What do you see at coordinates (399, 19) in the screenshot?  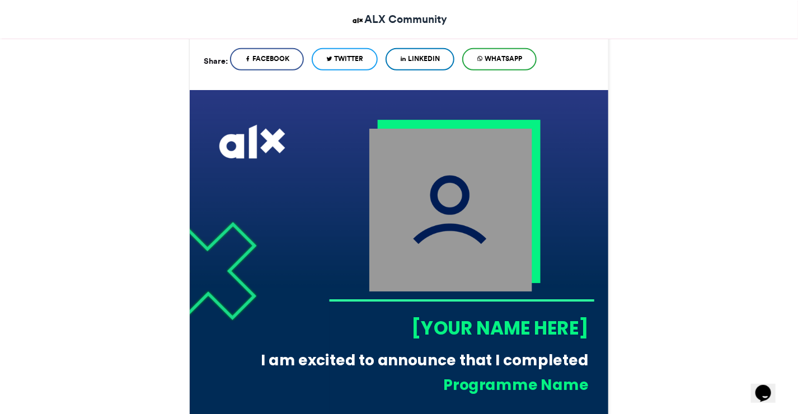 I see `a: ALX Community` at bounding box center [399, 19].